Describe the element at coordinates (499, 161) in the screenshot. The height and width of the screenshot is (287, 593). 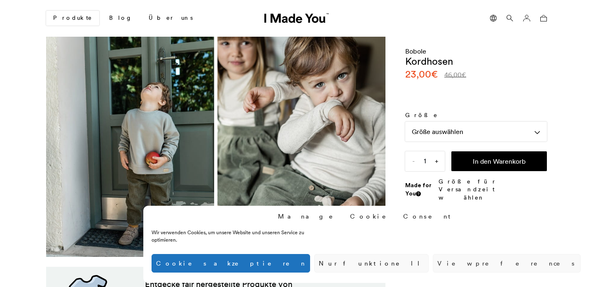
I see `button: In den Warenkorb` at that location.